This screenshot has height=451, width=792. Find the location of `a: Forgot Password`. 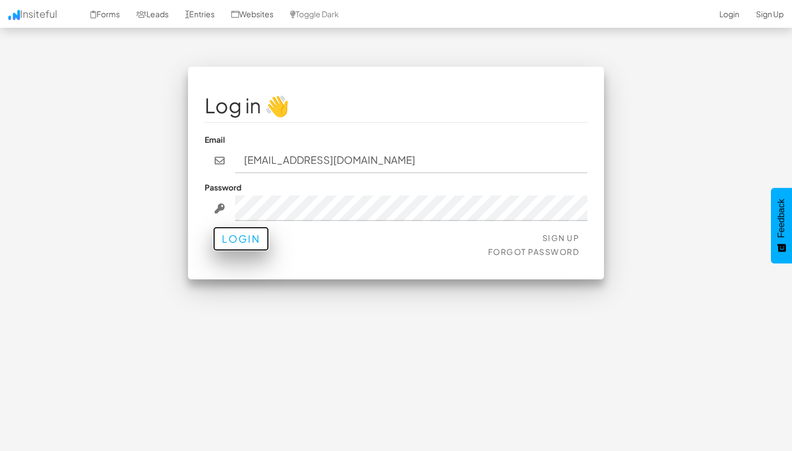

a: Forgot Password is located at coordinates (534, 251).